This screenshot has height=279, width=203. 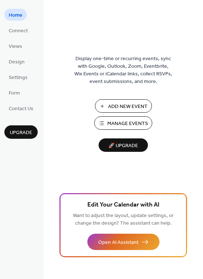 I want to click on span: Manage Events, so click(x=128, y=124).